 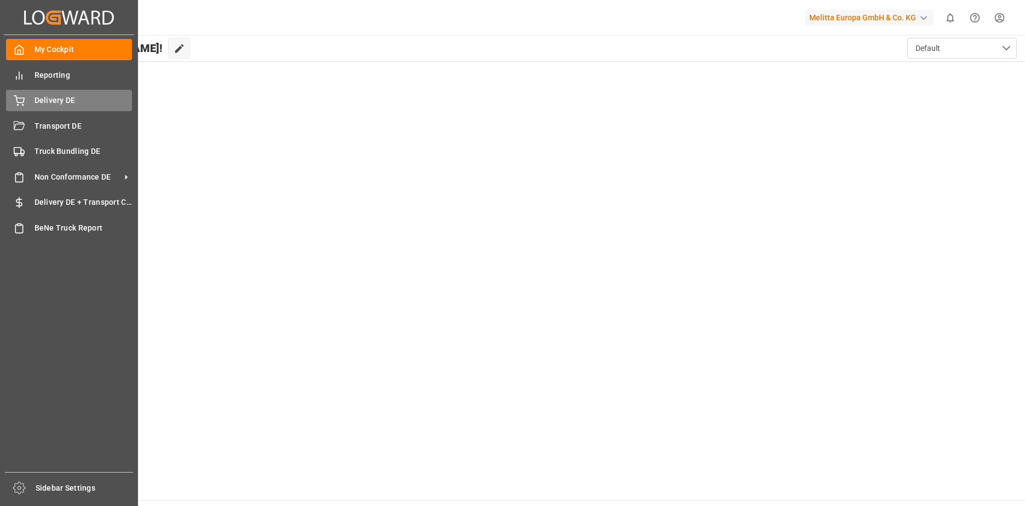 I want to click on button: Melitta Europa GmbH & Co. KG, so click(x=871, y=18).